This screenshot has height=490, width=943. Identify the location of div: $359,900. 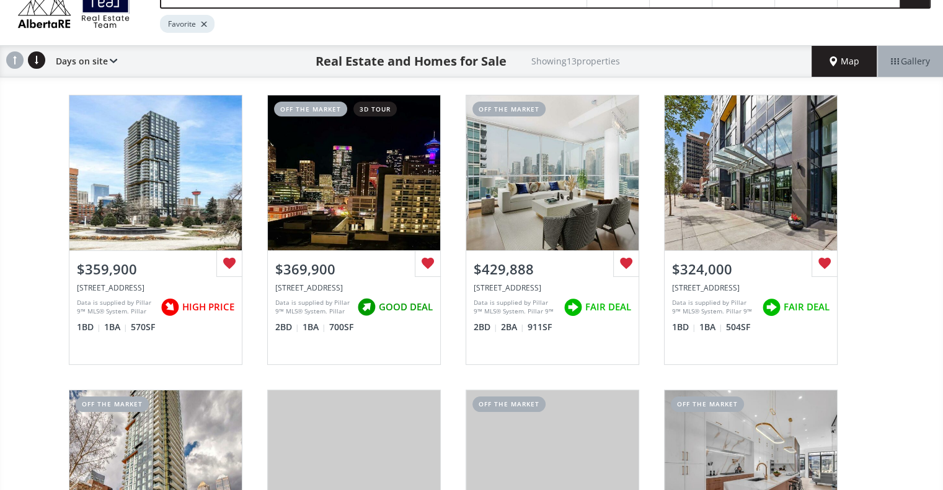
(156, 269).